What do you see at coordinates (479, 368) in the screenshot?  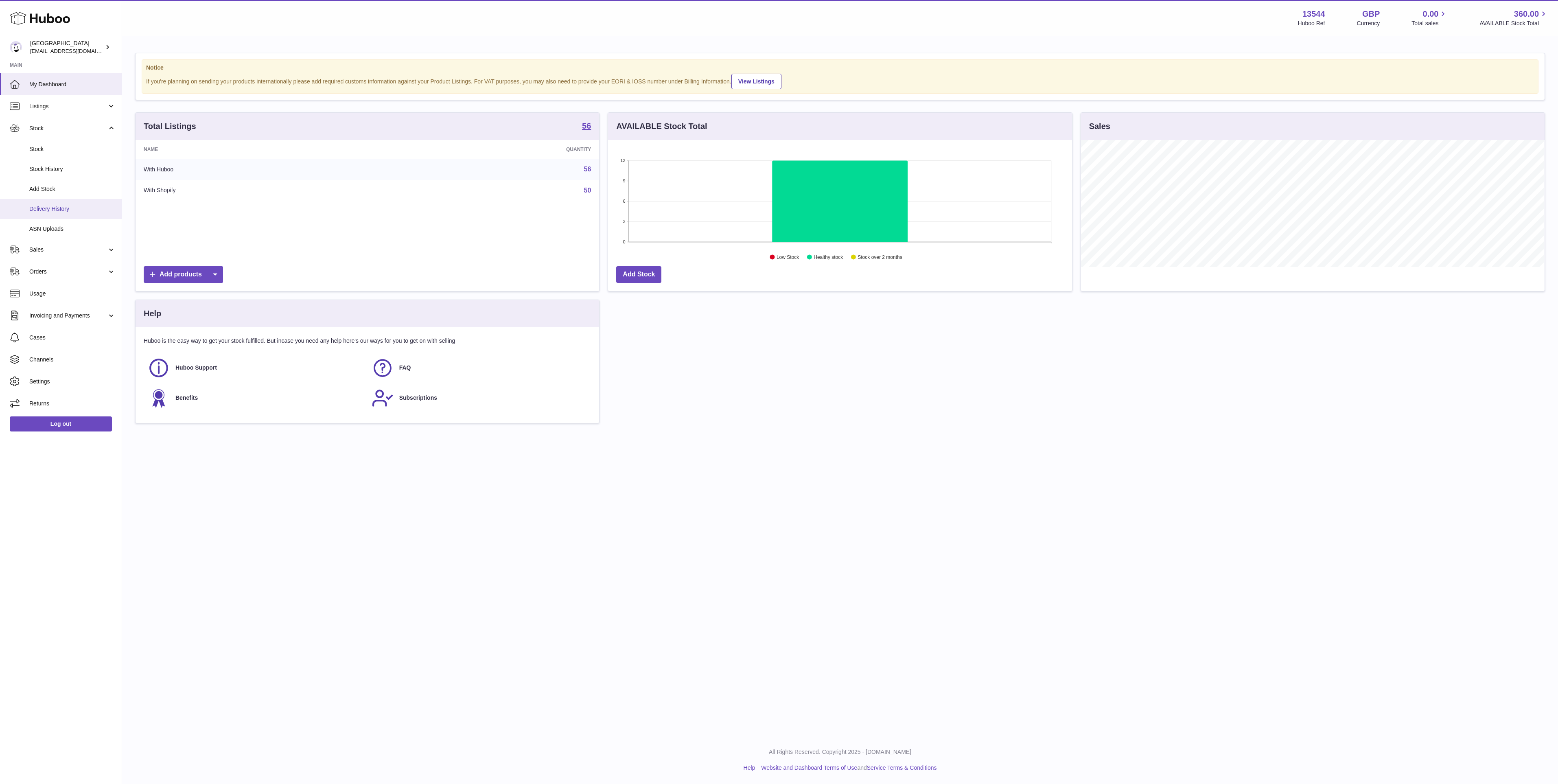 I see `a: FAQ` at bounding box center [479, 368].